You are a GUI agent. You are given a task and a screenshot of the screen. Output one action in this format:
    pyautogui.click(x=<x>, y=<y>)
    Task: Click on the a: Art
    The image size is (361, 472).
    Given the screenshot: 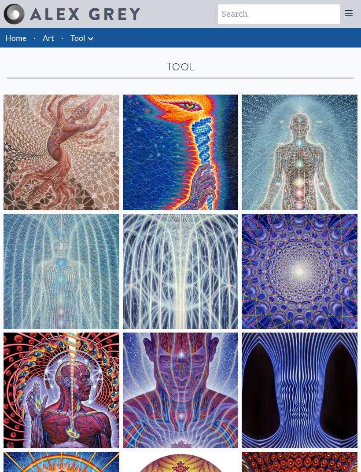 What is the action you would take?
    pyautogui.click(x=48, y=38)
    